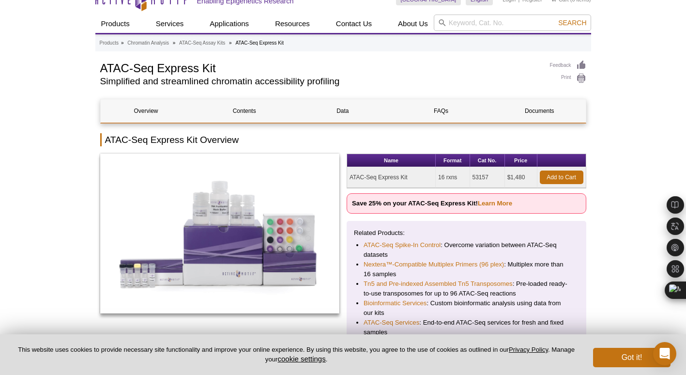 This screenshot has width=686, height=375. Describe the element at coordinates (466, 233) in the screenshot. I see `p: Related Products:` at that location.